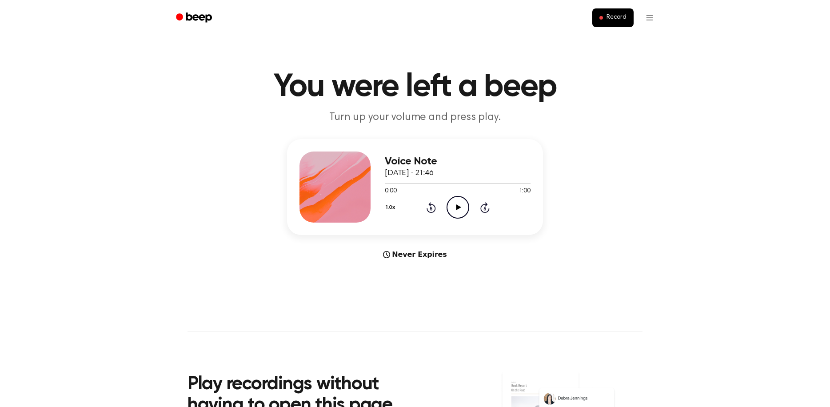 This screenshot has height=407, width=830. I want to click on h3: Voice Note, so click(458, 161).